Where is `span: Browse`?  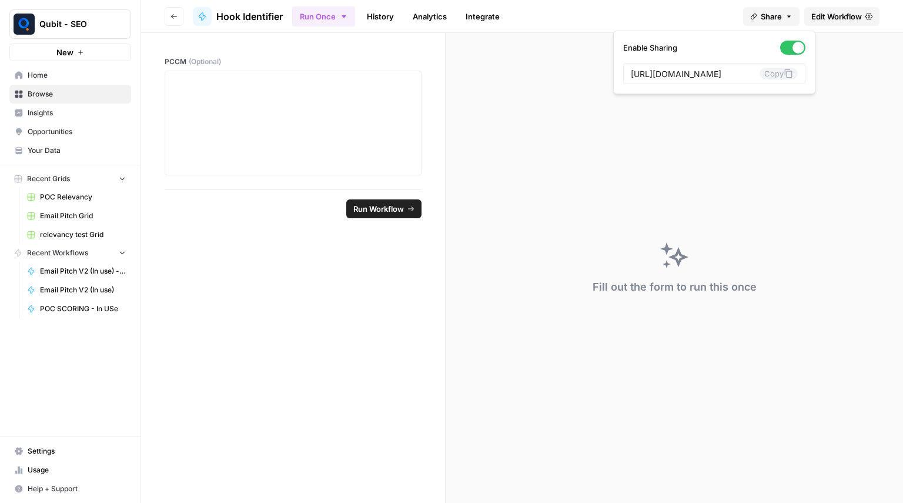 span: Browse is located at coordinates (76, 94).